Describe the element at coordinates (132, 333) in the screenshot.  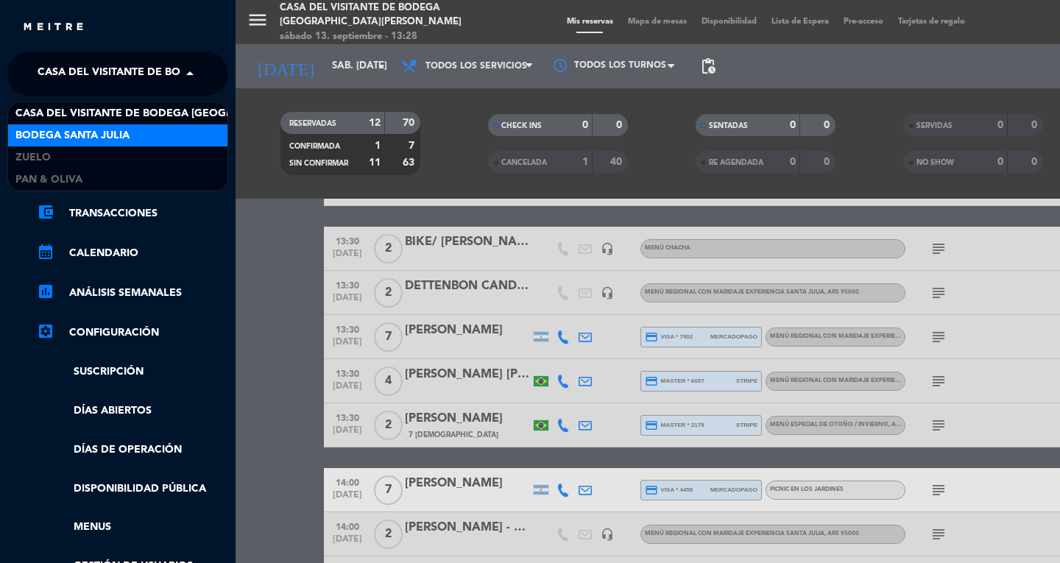
I see `a: Configuración` at that location.